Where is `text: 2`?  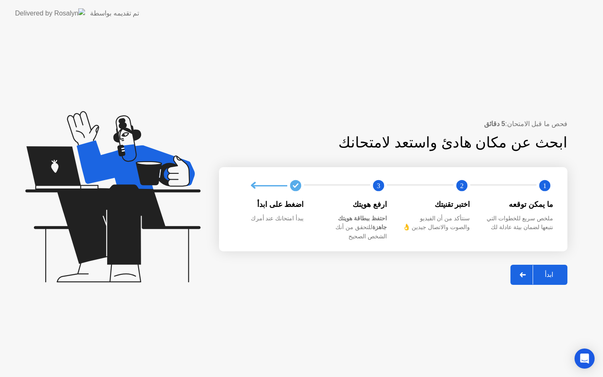 text: 2 is located at coordinates (461, 185).